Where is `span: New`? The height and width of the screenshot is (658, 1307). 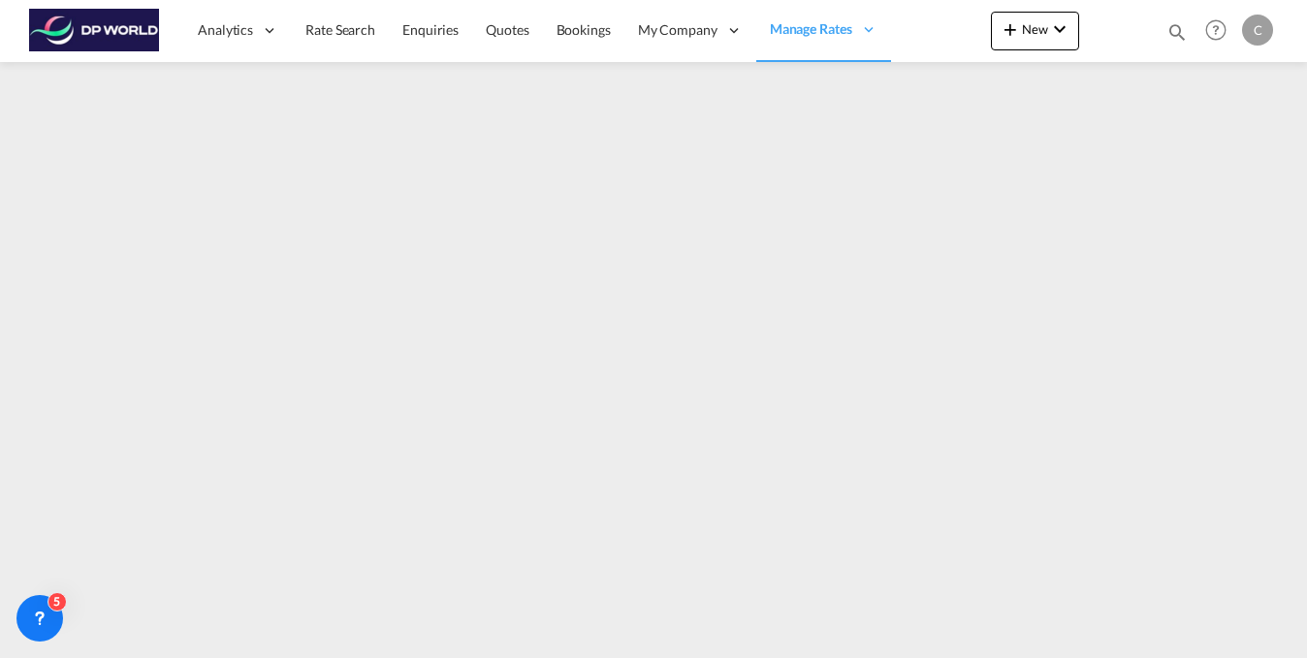 span: New is located at coordinates (1034, 29).